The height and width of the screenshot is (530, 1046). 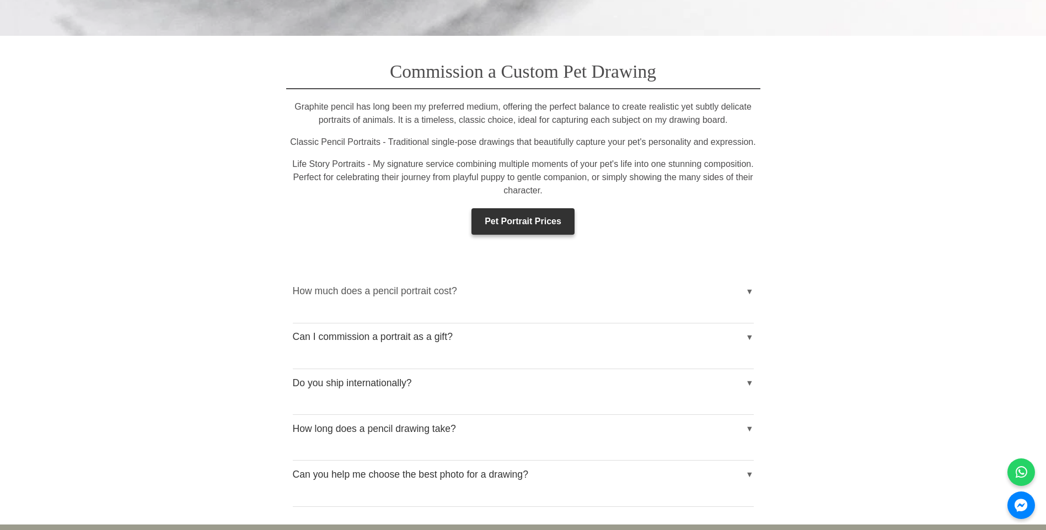 What do you see at coordinates (523, 142) in the screenshot?
I see `p: Classic Pencil Portraits - Traditional single-pose drawings that beautifully capture your pet's p...` at bounding box center [523, 142].